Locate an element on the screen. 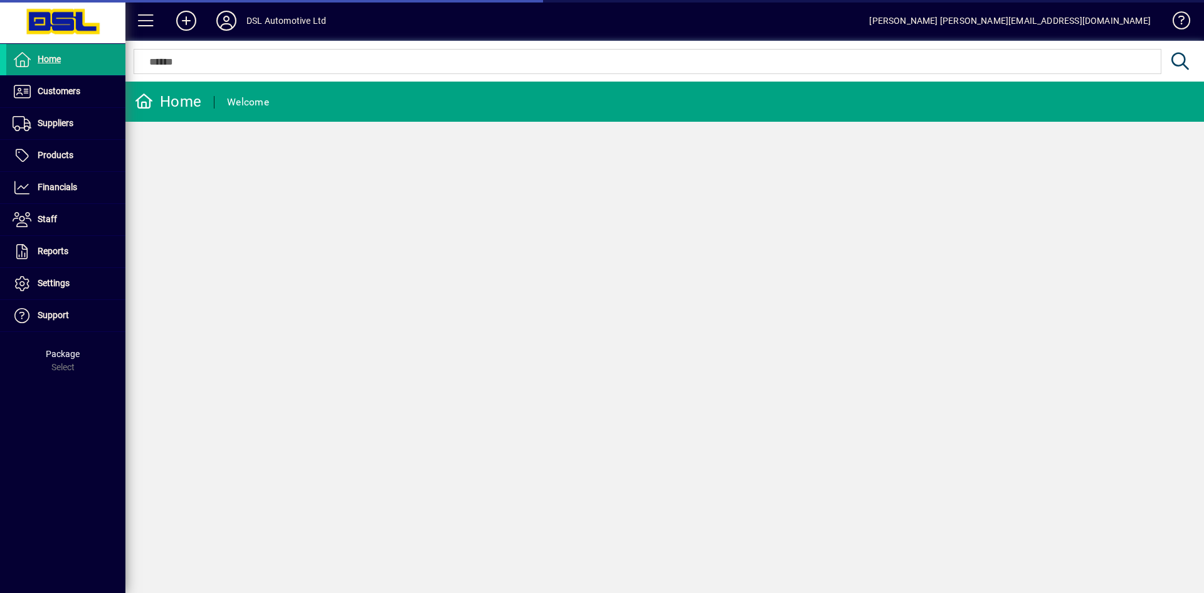 Image resolution: width=1204 pixels, height=593 pixels. button: Add is located at coordinates (186, 21).